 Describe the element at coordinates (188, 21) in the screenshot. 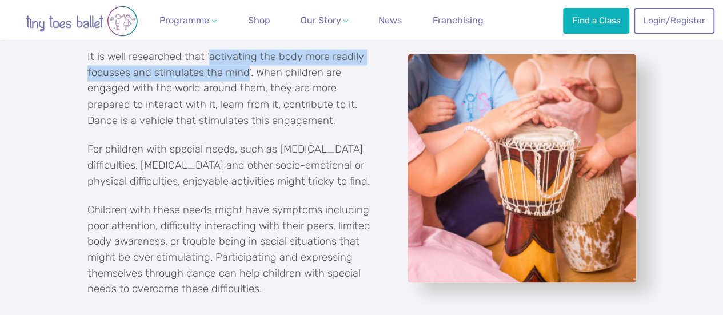

I see `a: Programme` at that location.